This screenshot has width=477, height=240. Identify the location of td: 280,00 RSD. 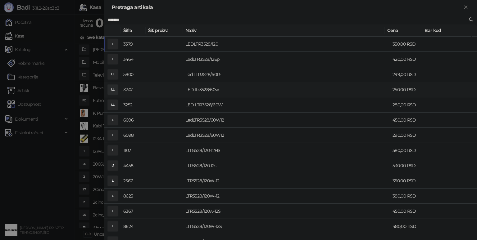
(408, 105).